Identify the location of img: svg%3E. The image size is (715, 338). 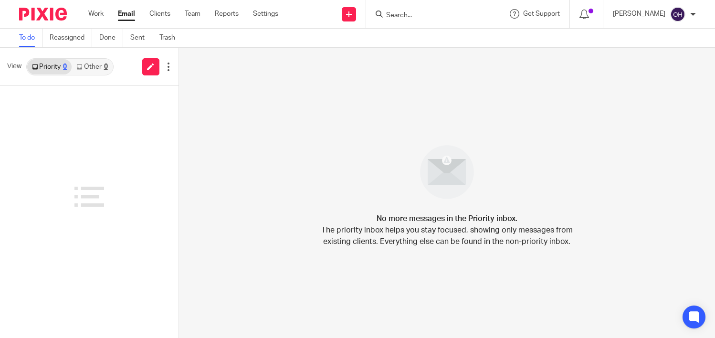
(677, 14).